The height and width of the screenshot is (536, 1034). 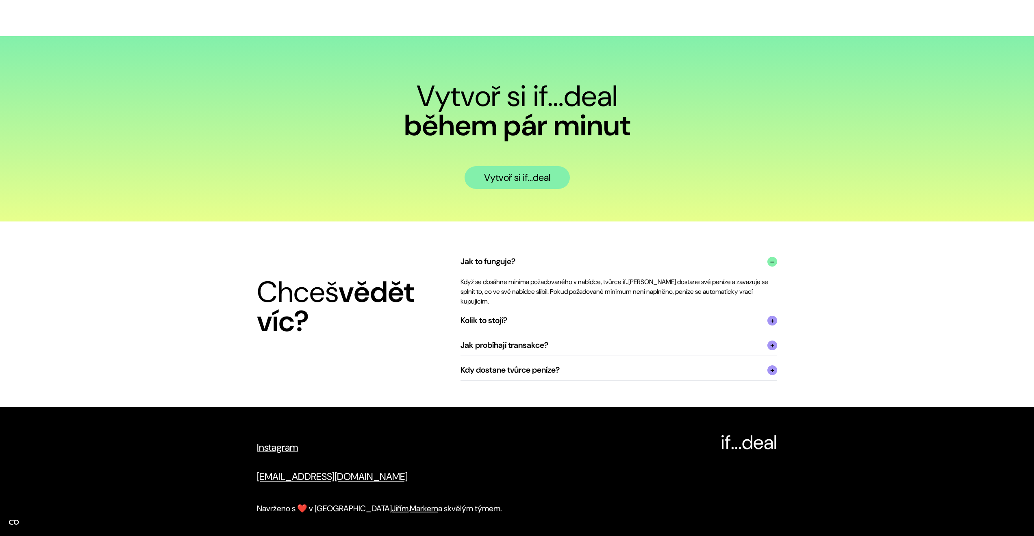 What do you see at coordinates (619, 264) in the screenshot?
I see `summary: Jak to funguje?` at bounding box center [619, 264].